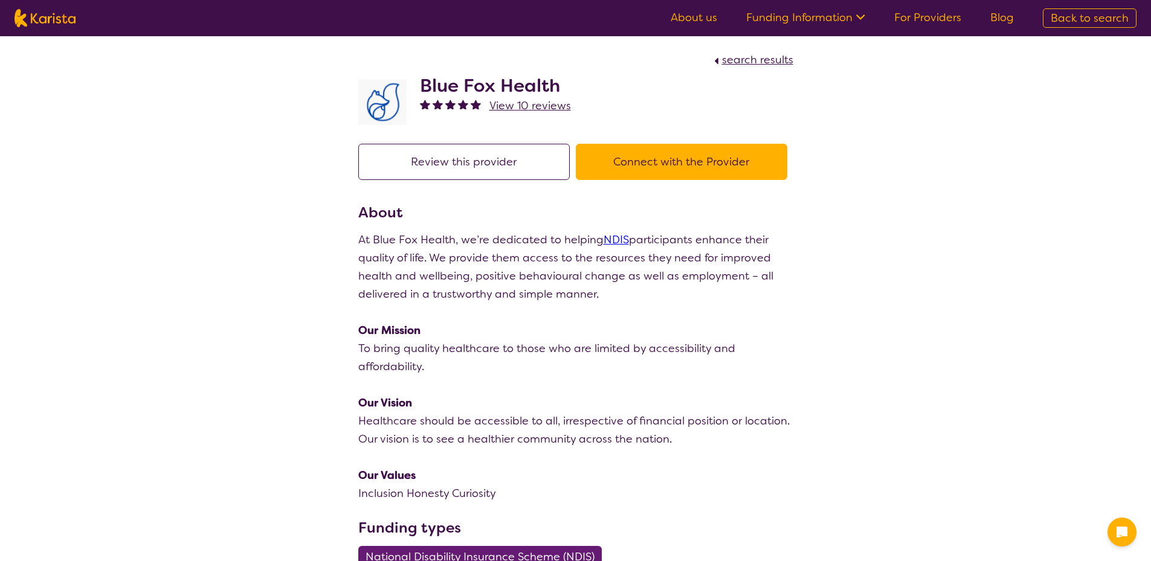 This screenshot has width=1151, height=561. I want to click on a: Review this provider, so click(467, 162).